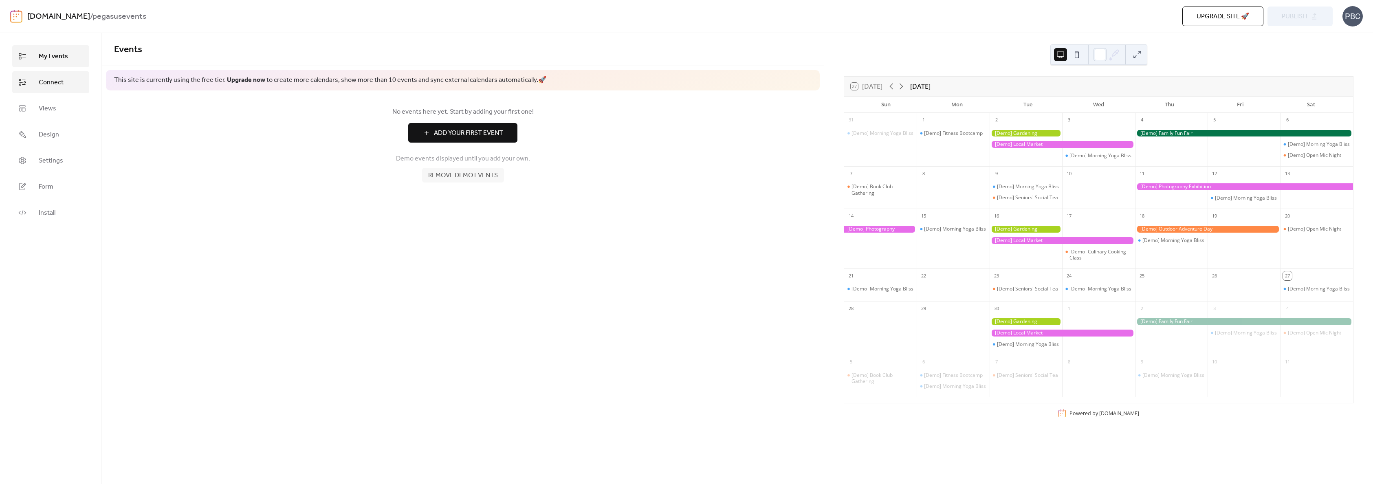 The width and height of the screenshot is (1373, 484). Describe the element at coordinates (923, 308) in the screenshot. I see `div: 29` at that location.